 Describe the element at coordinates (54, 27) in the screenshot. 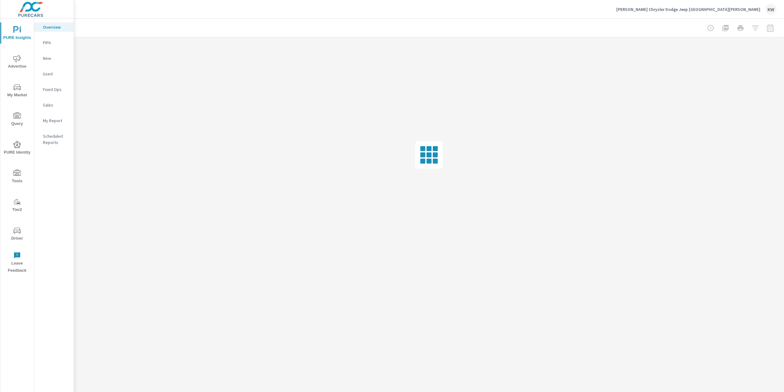

I see `div: Overview` at that location.